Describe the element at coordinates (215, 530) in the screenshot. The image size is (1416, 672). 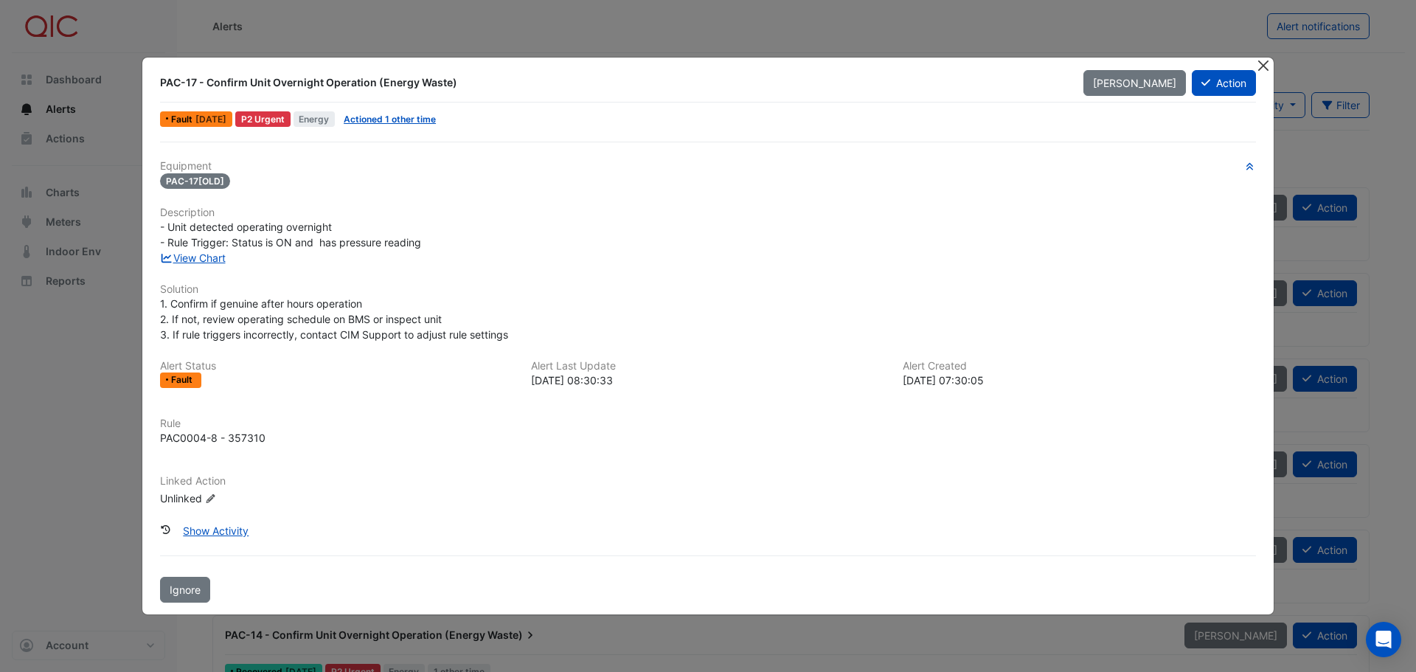
I see `button: Show Activity` at that location.